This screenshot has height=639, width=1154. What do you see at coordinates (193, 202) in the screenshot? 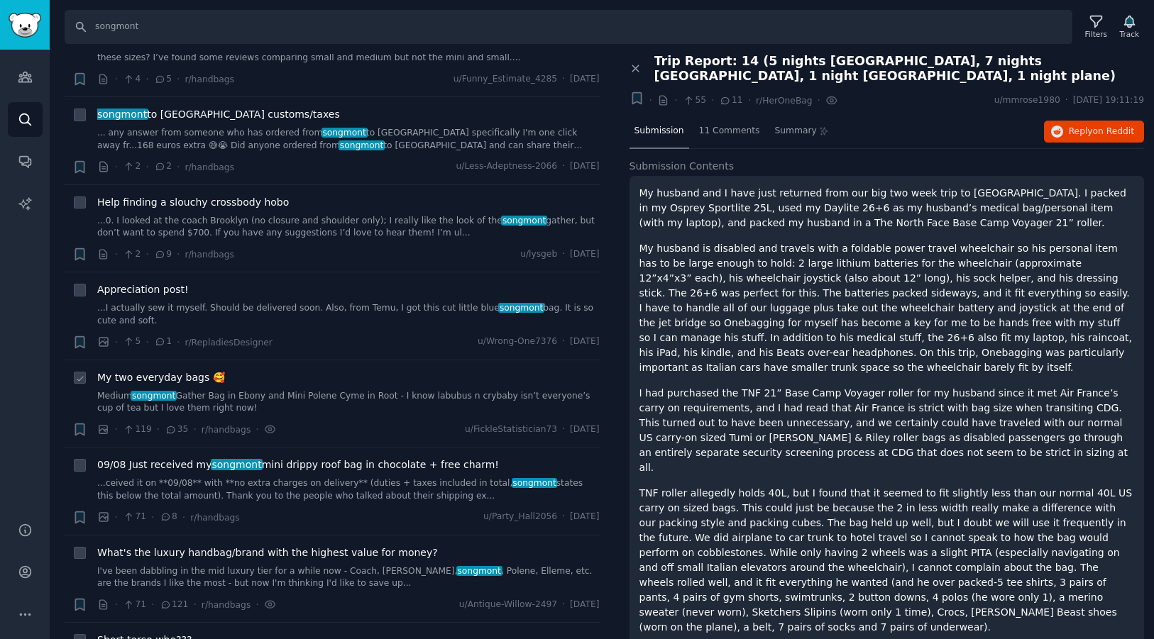
I see `a: Help finding a slouchy crossbody hobo` at bounding box center [193, 202].